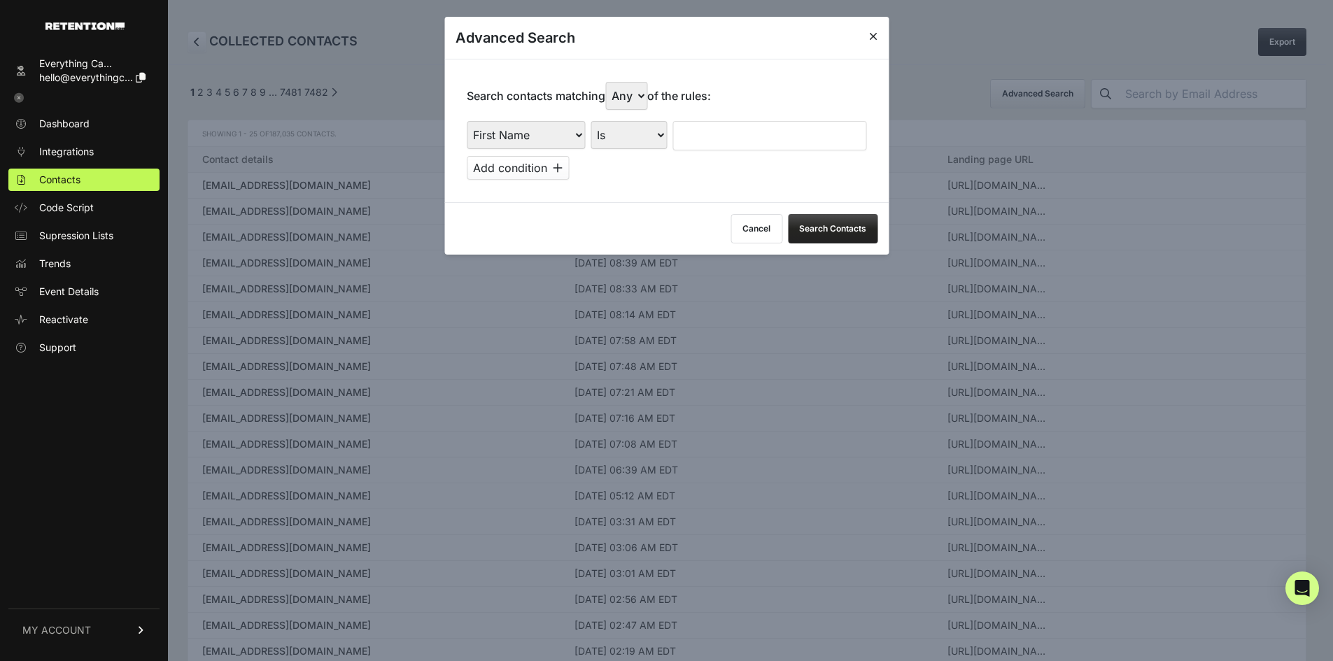  What do you see at coordinates (518, 168) in the screenshot?
I see `button: Add condition` at bounding box center [518, 168].